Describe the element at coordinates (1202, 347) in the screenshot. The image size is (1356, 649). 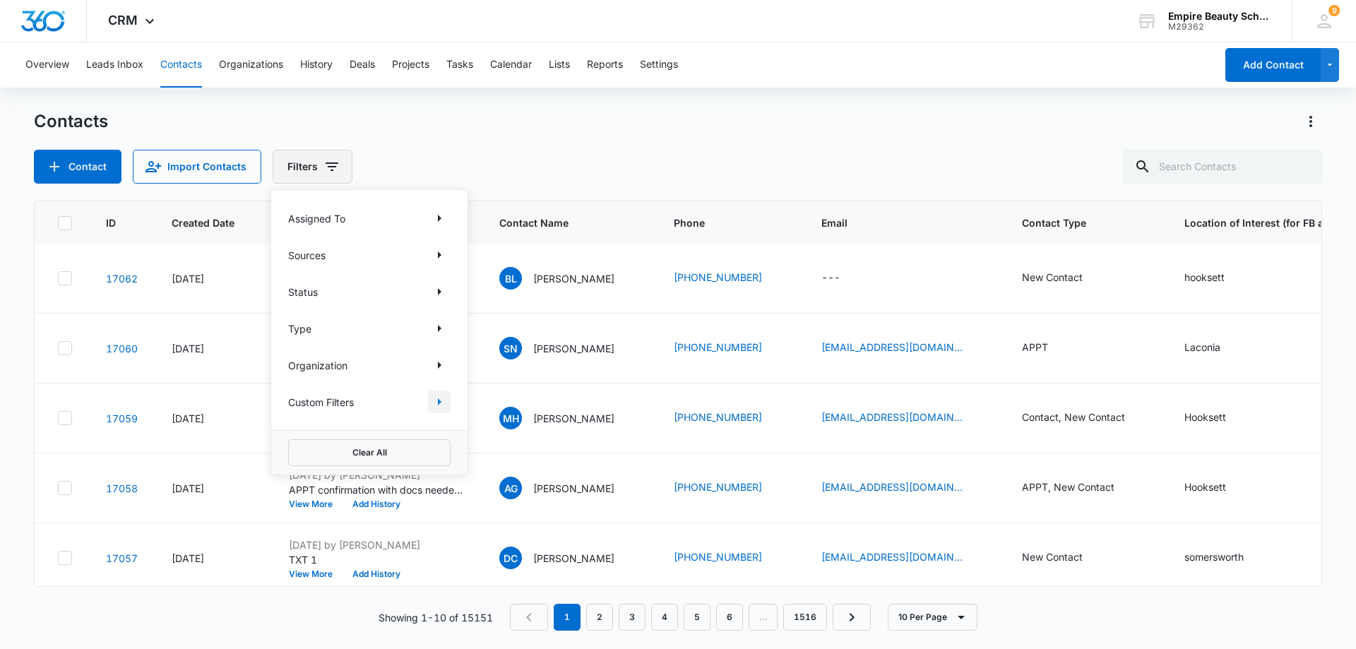
I see `div: Laconia` at that location.